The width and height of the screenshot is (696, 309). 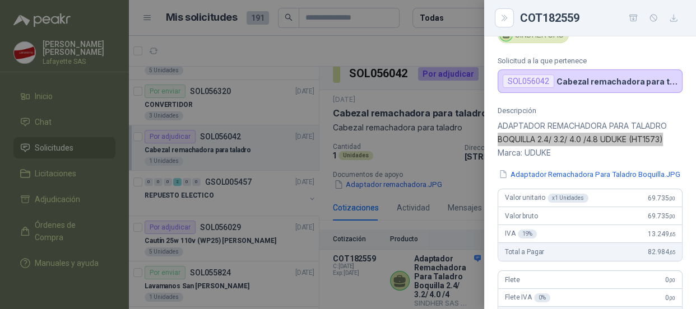 I want to click on div: COT182559, so click(x=602, y=18).